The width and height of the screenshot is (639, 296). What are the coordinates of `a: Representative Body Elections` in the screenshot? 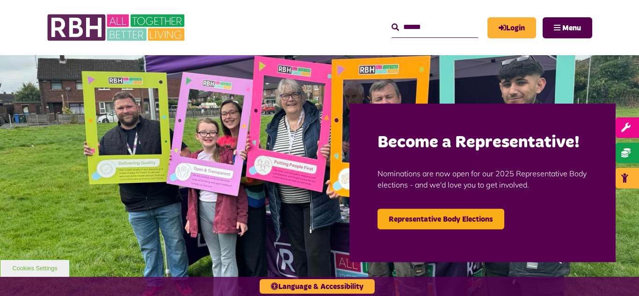 It's located at (440, 219).